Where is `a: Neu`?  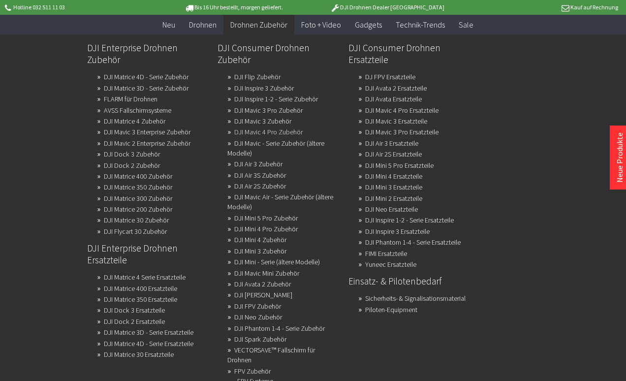
a: Neu is located at coordinates (169, 25).